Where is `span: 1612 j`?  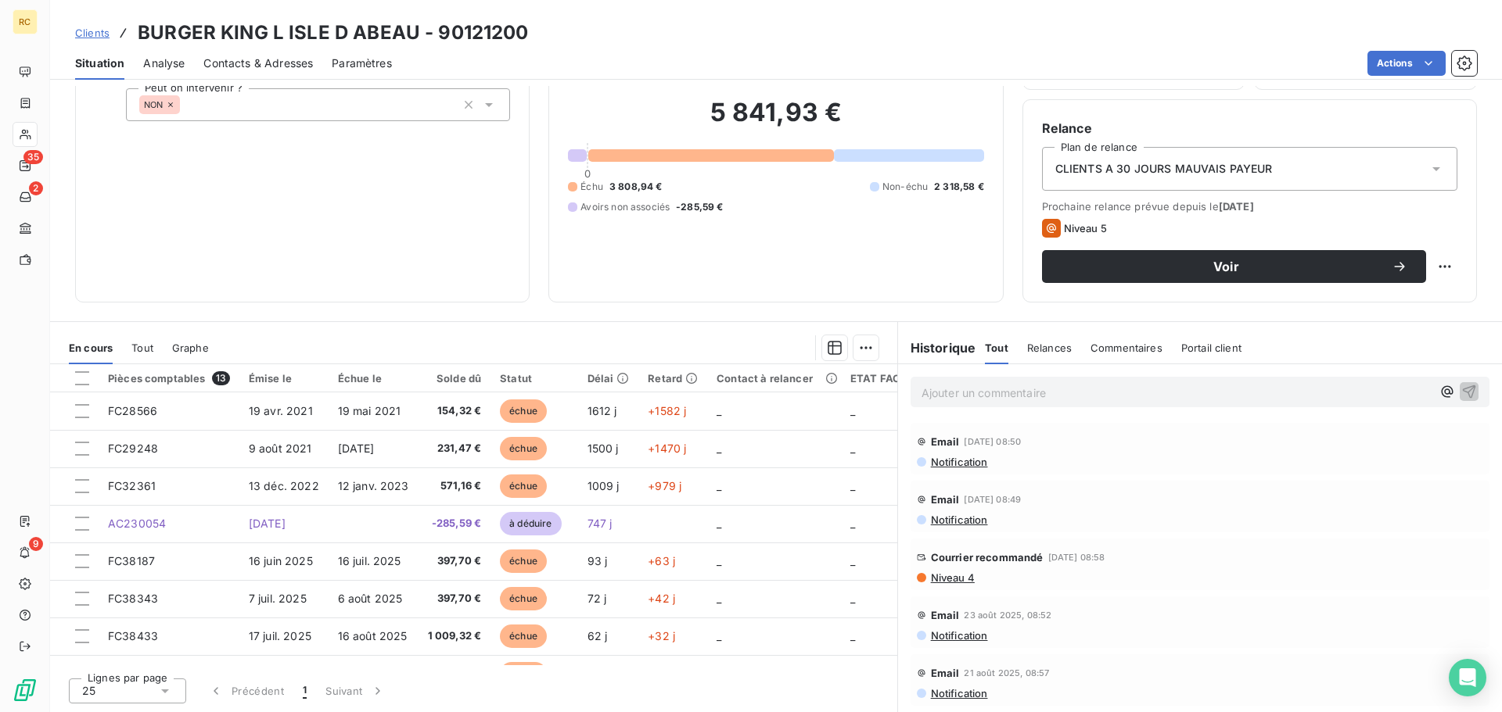 span: 1612 j is located at coordinates (602, 411).